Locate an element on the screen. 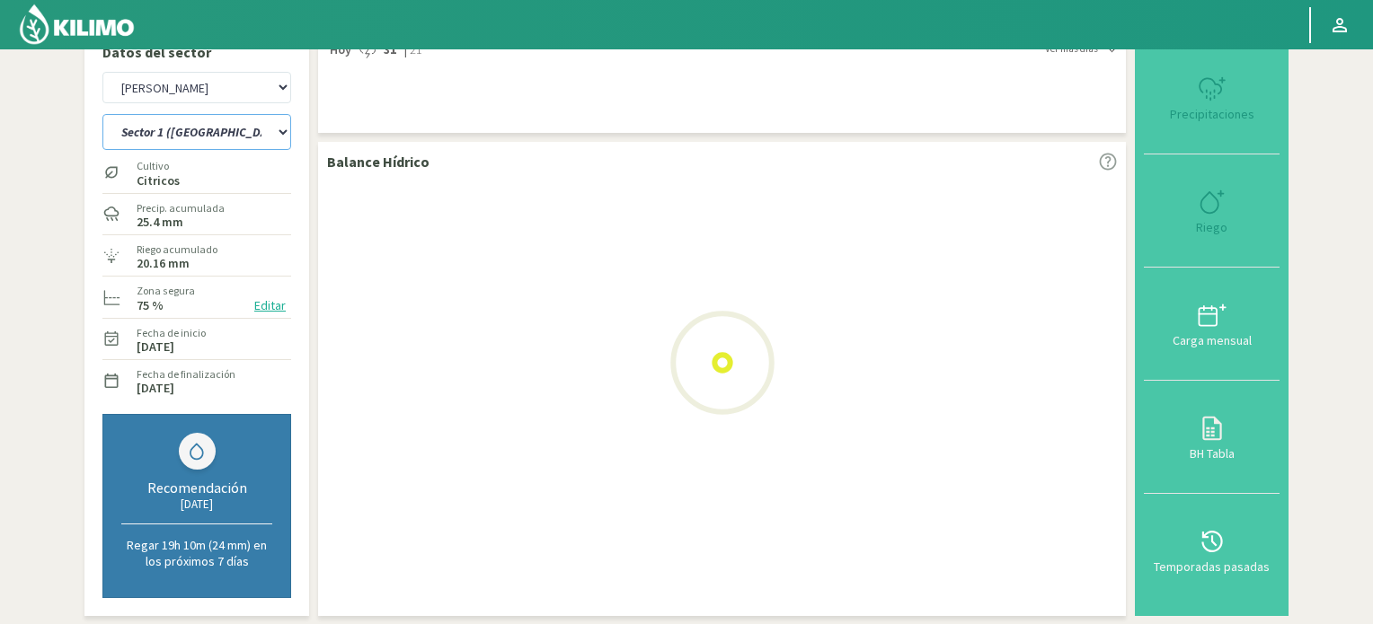  button: Carga mensual is located at coordinates (1211, 324).